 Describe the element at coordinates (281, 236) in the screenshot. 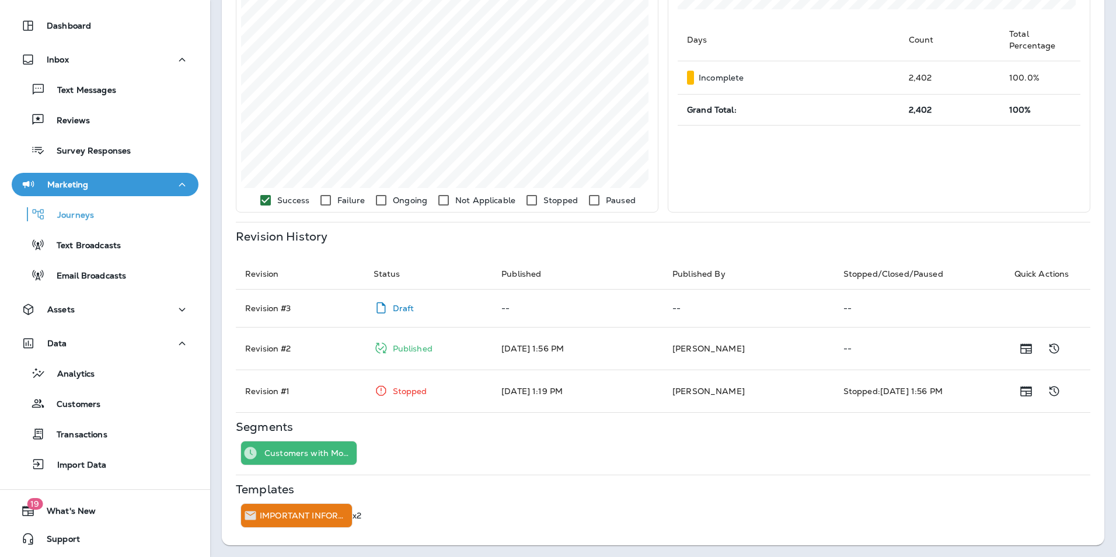

I see `p: Revision History` at that location.